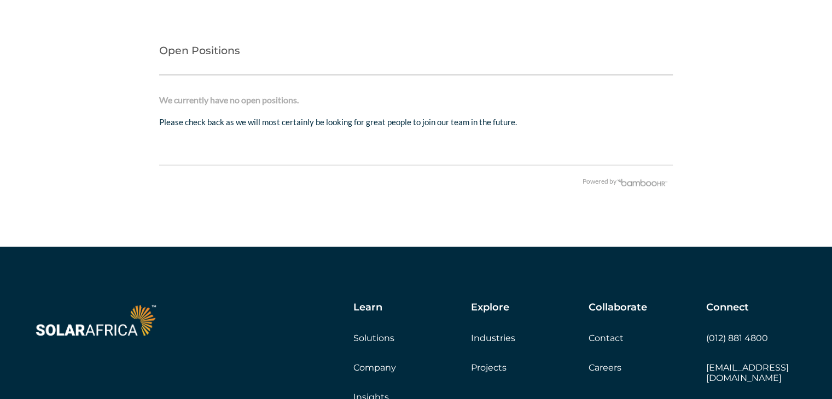 This screenshot has width=832, height=399. Describe the element at coordinates (617, 308) in the screenshot. I see `h5: Collaborate` at that location.